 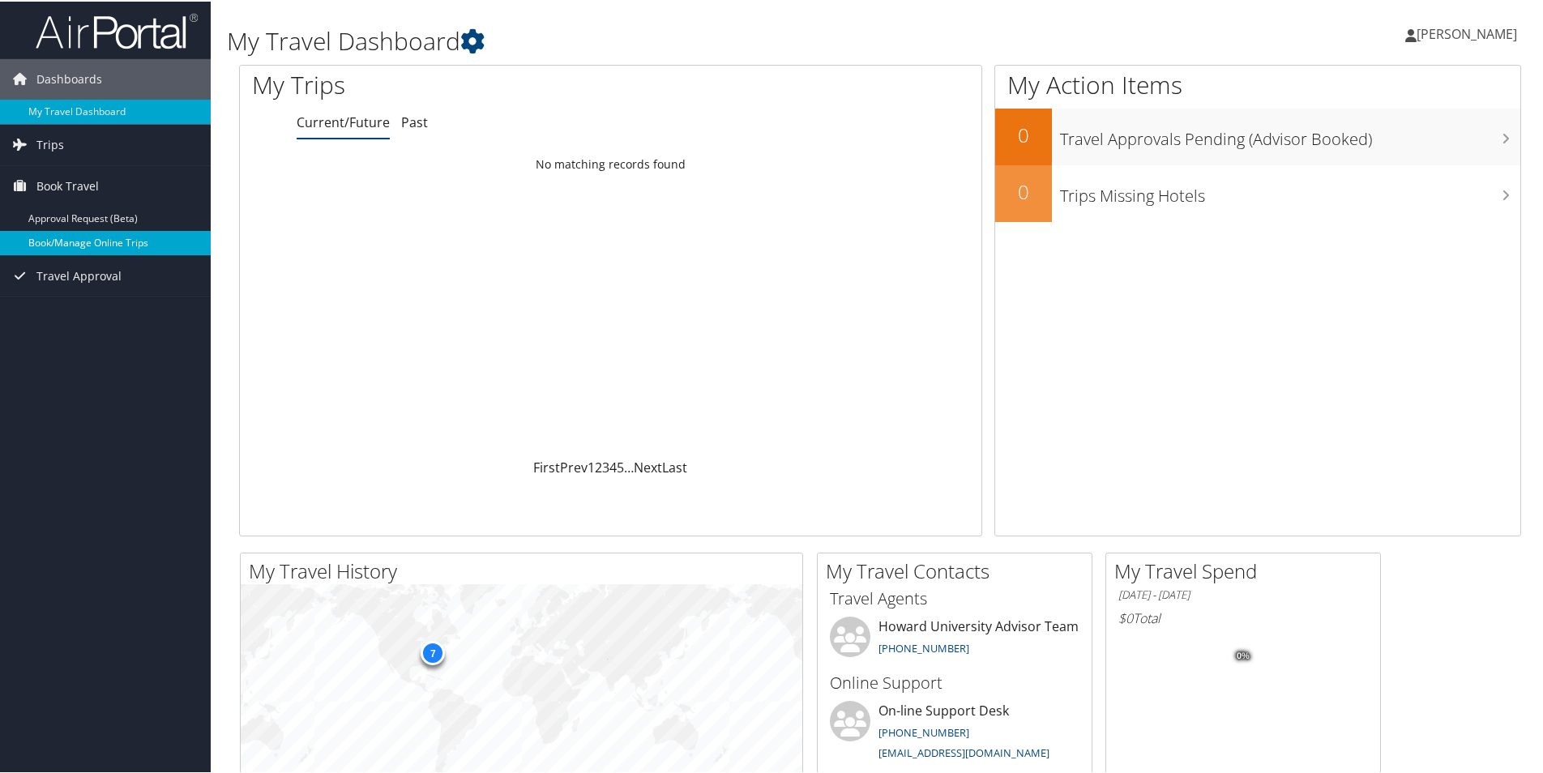 What do you see at coordinates (613, 466) in the screenshot?
I see `a: 4` at bounding box center [613, 466].